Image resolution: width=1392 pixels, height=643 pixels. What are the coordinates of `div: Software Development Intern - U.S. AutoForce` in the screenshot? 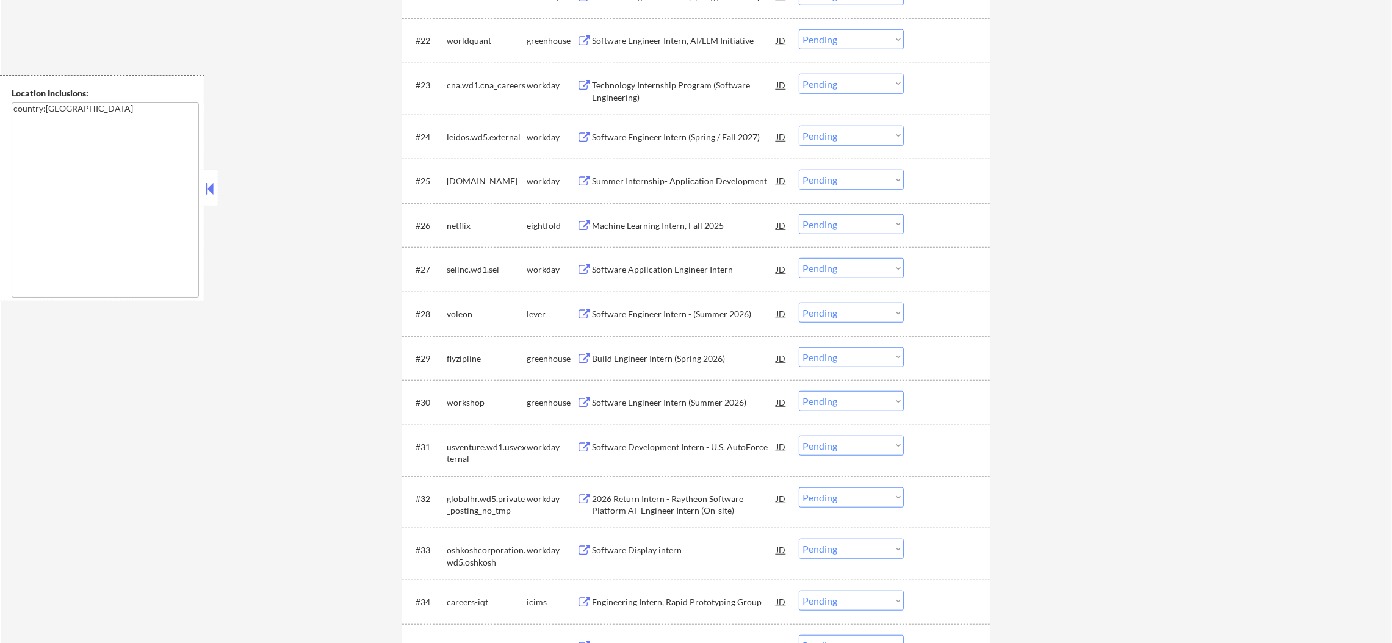 It's located at (684, 447).